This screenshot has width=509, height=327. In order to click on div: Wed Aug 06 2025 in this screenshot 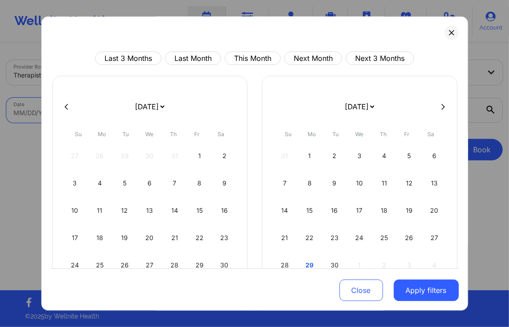, I will do `click(149, 184)`.